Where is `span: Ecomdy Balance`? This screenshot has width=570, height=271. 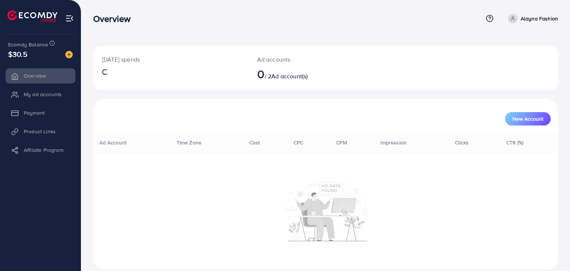
span: Ecomdy Balance is located at coordinates (28, 45).